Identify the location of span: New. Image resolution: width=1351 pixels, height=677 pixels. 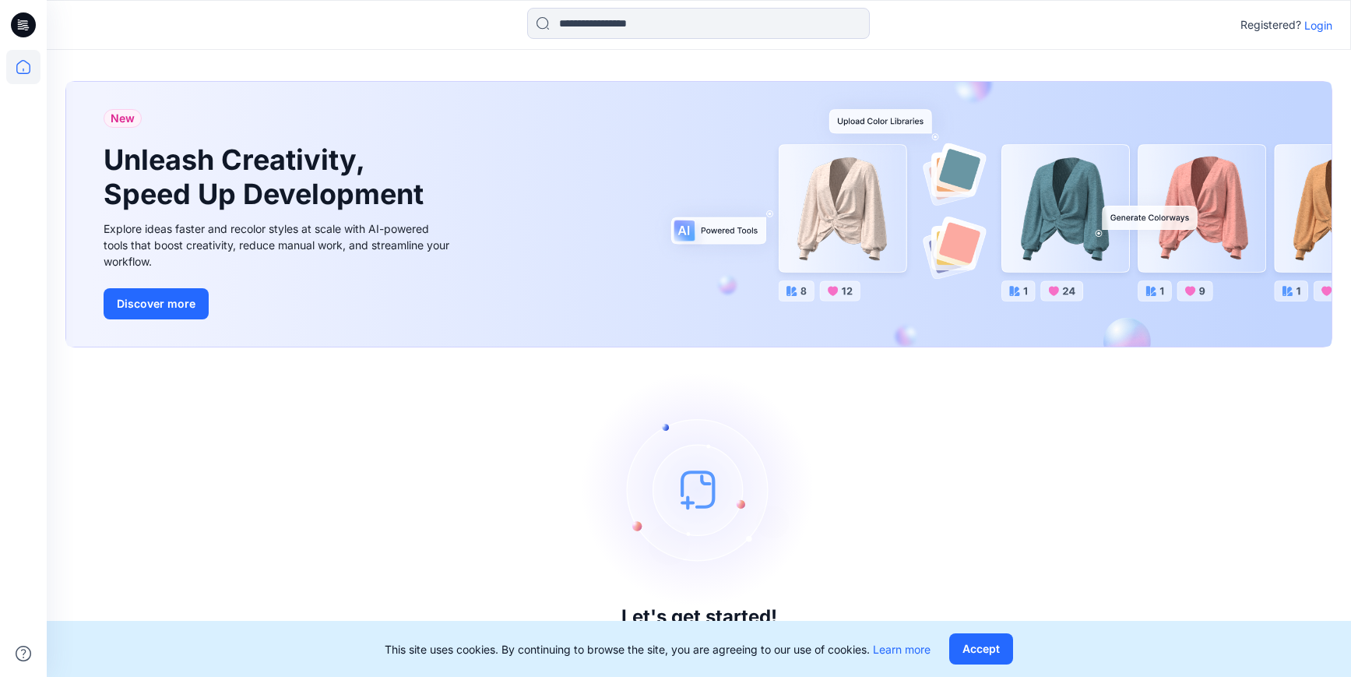
(122, 118).